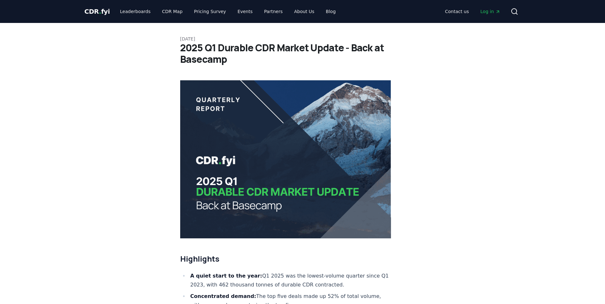 The image size is (605, 304). Describe the element at coordinates (290, 281) in the screenshot. I see `li: Q1 2025 was the lowest-volume quarter since Q1 2023, with 462 thousand tonnes of durable CDR cont...` at that location.